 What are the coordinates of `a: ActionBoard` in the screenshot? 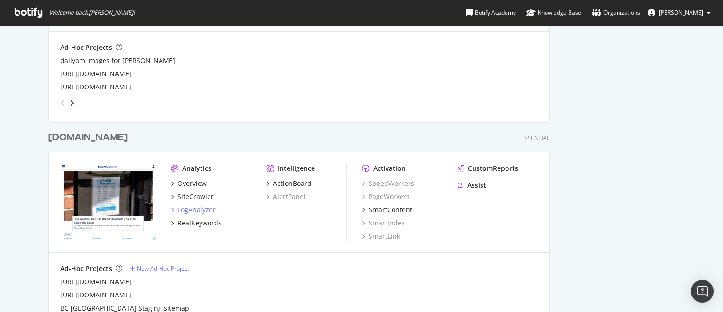 It's located at (289, 184).